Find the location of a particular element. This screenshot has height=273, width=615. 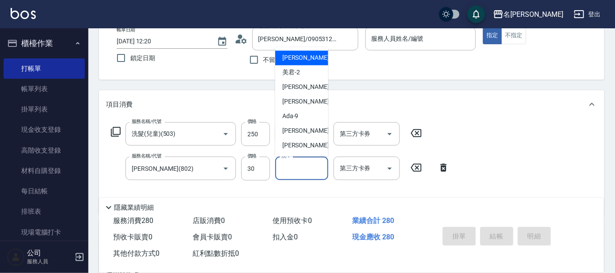

p: 隱藏業績明細 is located at coordinates (134, 207).